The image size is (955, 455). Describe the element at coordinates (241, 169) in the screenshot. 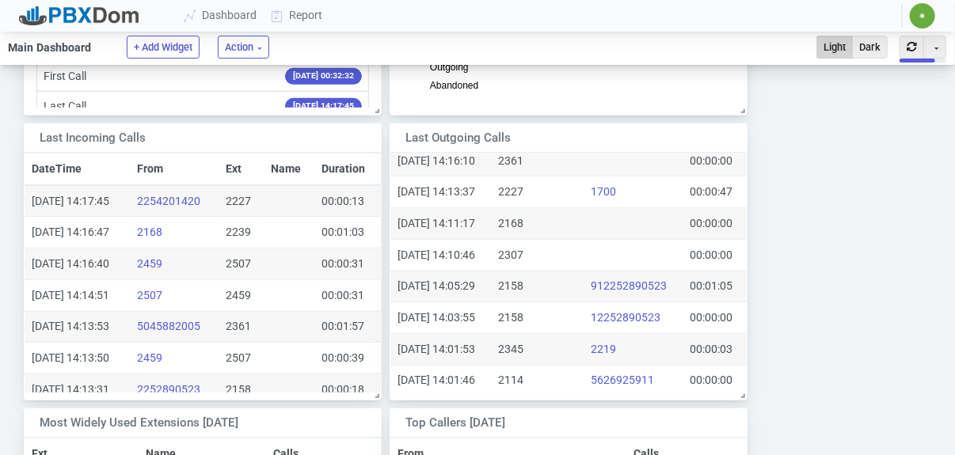

I see `th: Ext` at that location.